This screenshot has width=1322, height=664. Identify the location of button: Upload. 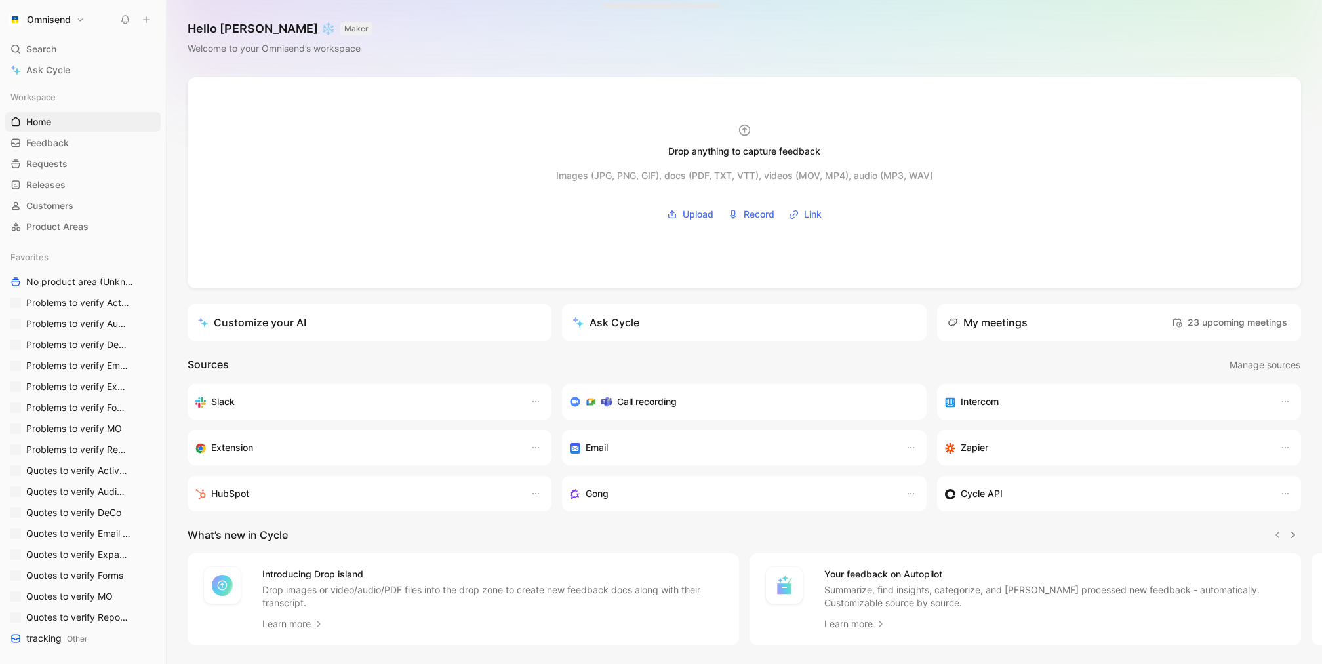
(690, 214).